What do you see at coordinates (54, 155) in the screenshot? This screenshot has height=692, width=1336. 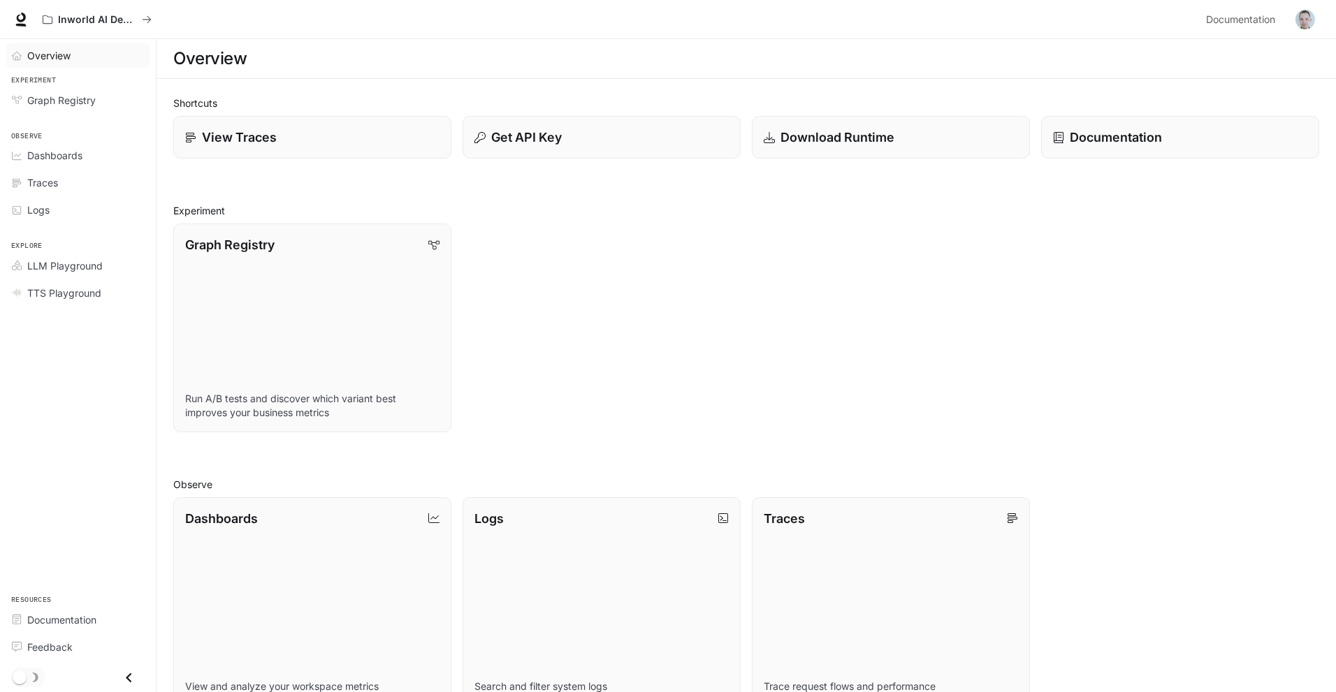 I see `span: Dashboards` at bounding box center [54, 155].